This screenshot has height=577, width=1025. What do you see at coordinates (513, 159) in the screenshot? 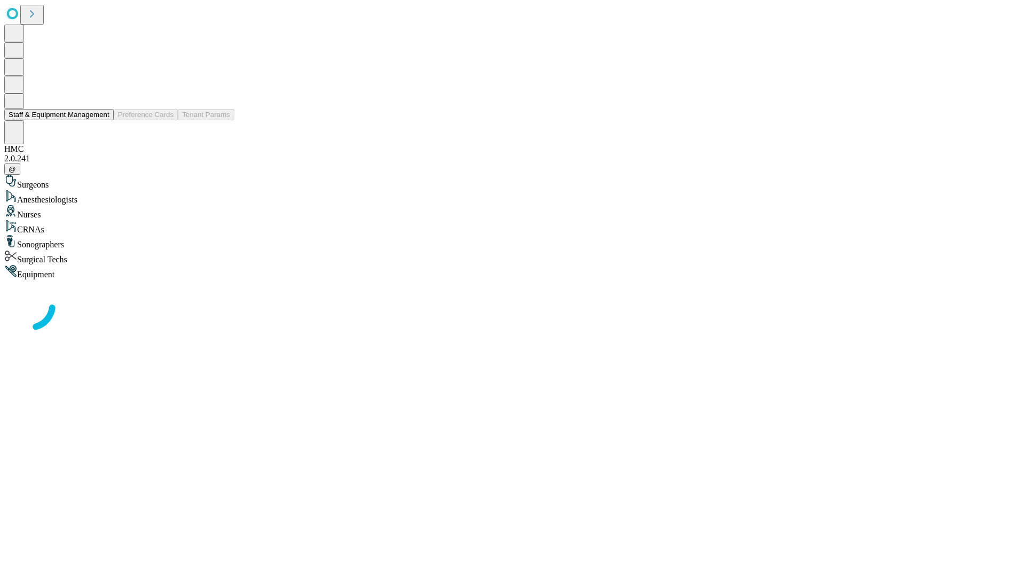
I see `div: 2.0.241` at bounding box center [513, 159].